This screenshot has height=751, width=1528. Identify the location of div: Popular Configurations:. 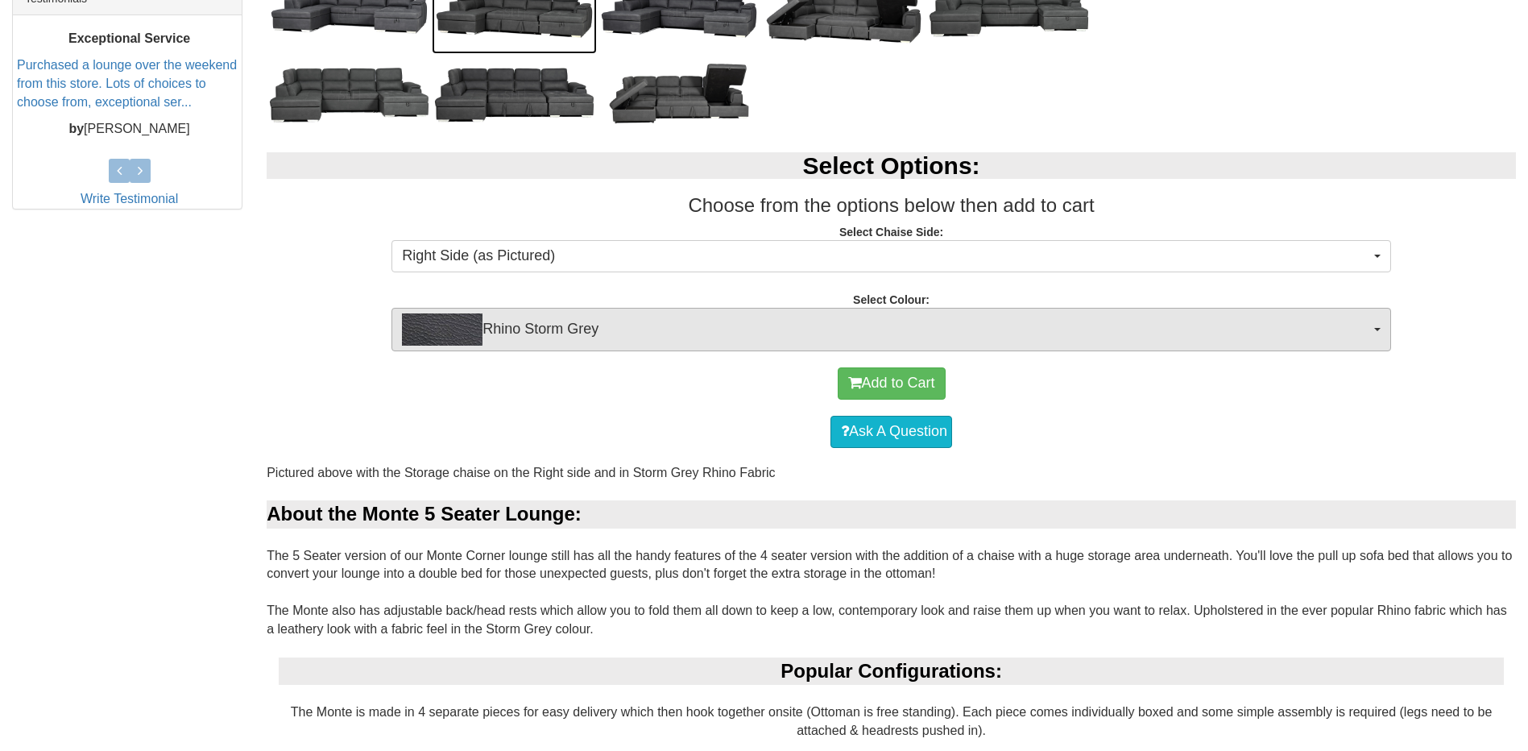
(891, 671).